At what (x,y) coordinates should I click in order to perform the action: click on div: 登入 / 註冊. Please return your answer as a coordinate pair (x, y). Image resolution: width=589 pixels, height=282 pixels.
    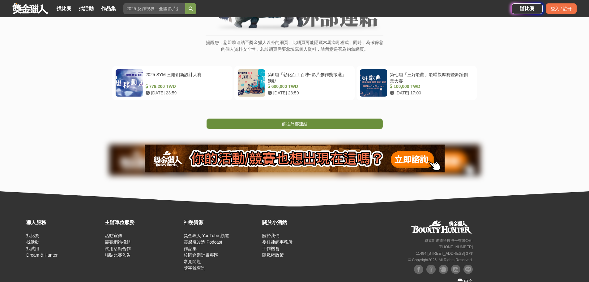
    Looking at the image, I should click on (561, 9).